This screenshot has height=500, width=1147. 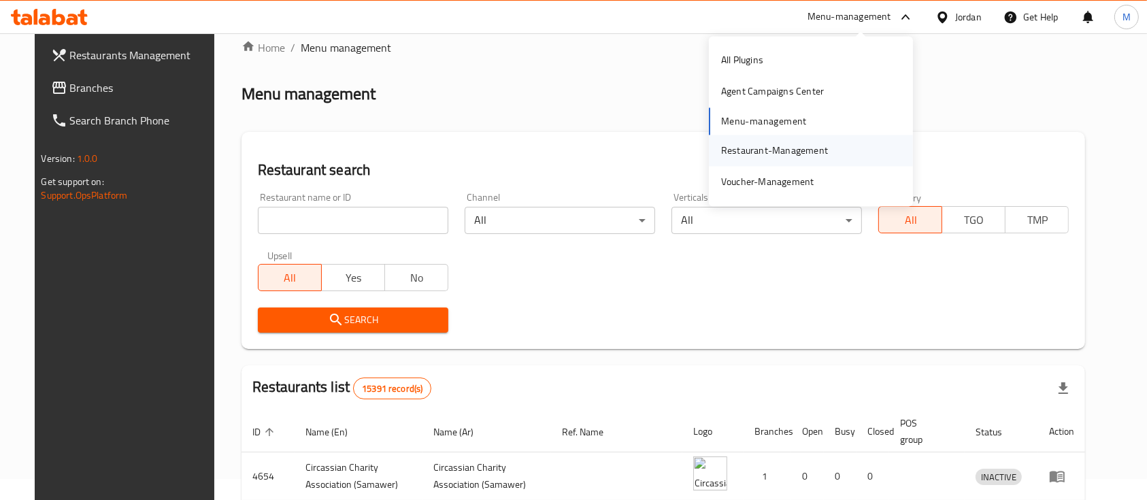 What do you see at coordinates (416, 277) in the screenshot?
I see `button: No` at bounding box center [416, 277].